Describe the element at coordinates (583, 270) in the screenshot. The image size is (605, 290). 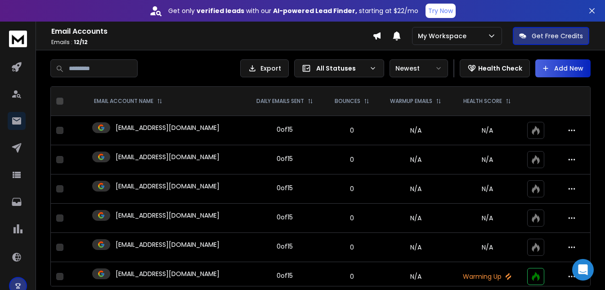
I see `div: Open Intercom Messenger` at that location.